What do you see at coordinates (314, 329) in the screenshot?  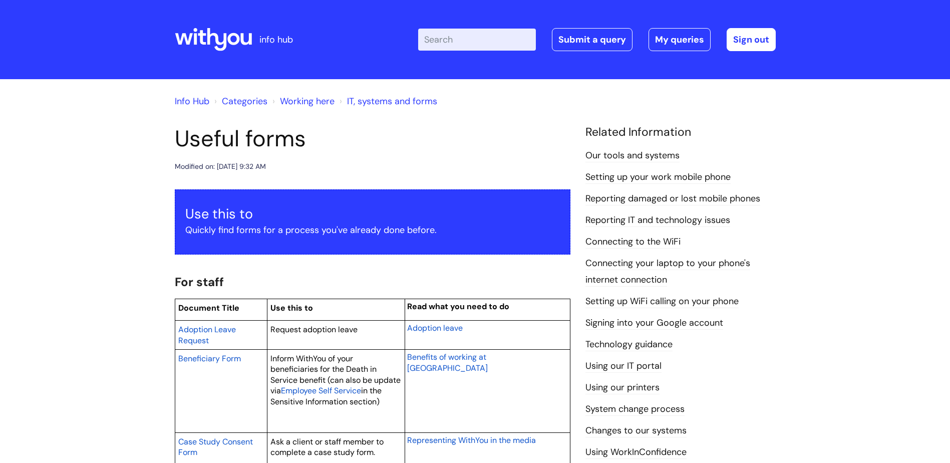 I see `span: Request adoption leave` at bounding box center [314, 329].